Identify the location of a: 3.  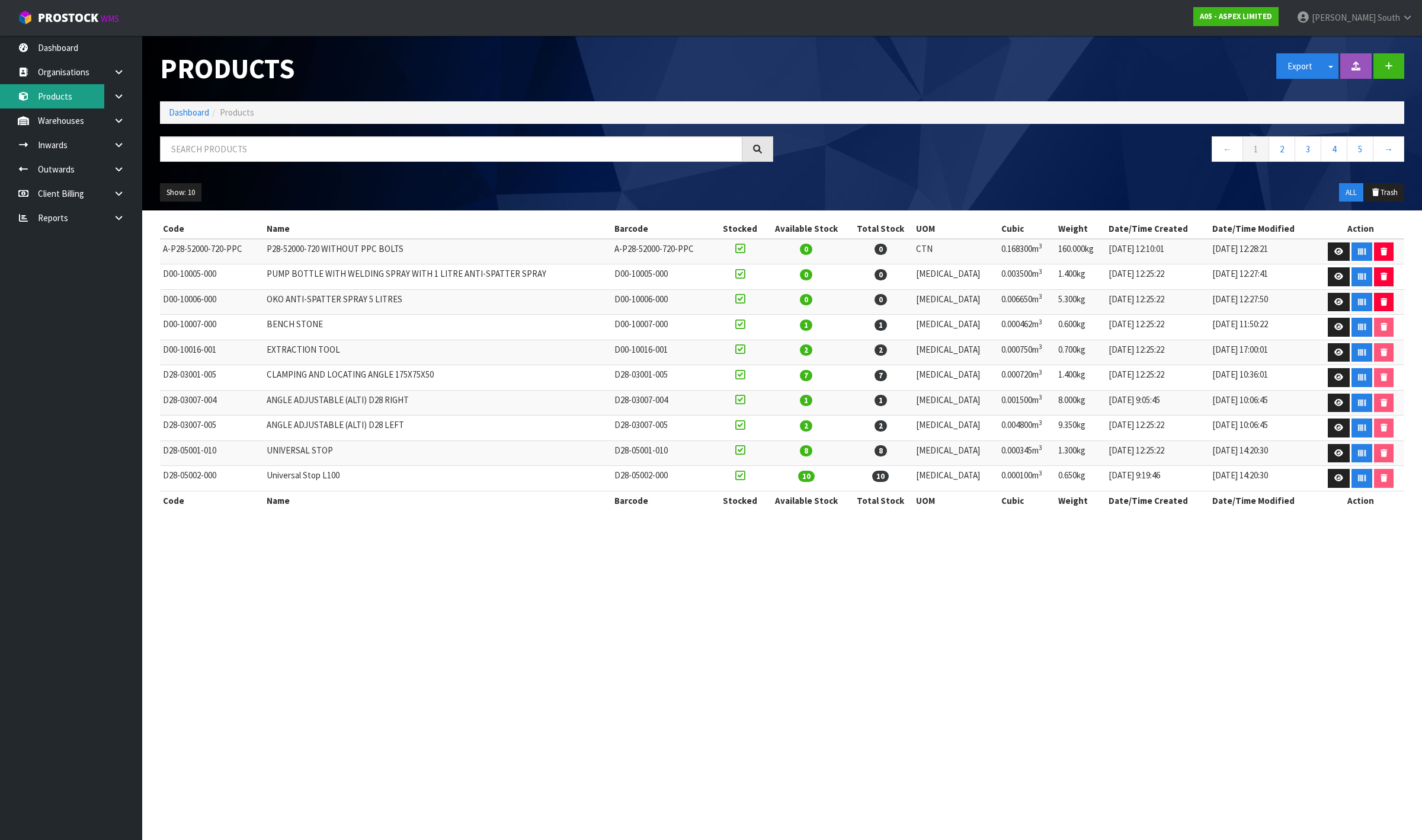
(1308, 149).